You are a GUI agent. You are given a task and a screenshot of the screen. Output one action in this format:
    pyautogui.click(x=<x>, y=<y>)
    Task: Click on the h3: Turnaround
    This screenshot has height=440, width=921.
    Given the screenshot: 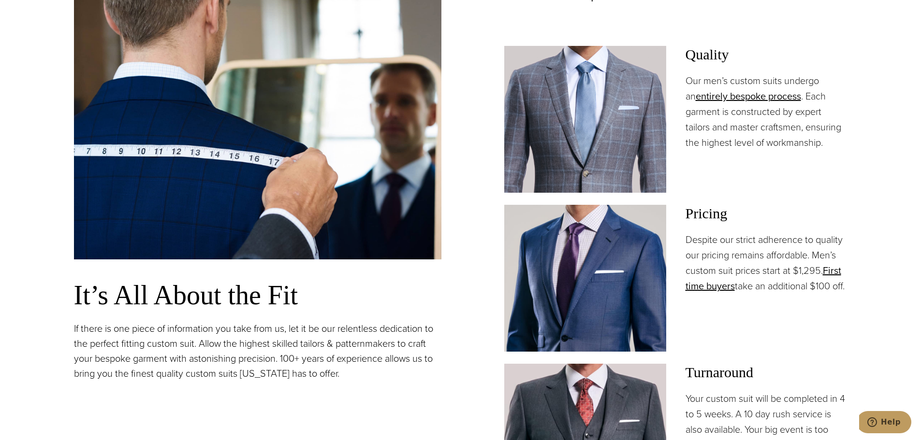 What is the action you would take?
    pyautogui.click(x=766, y=373)
    